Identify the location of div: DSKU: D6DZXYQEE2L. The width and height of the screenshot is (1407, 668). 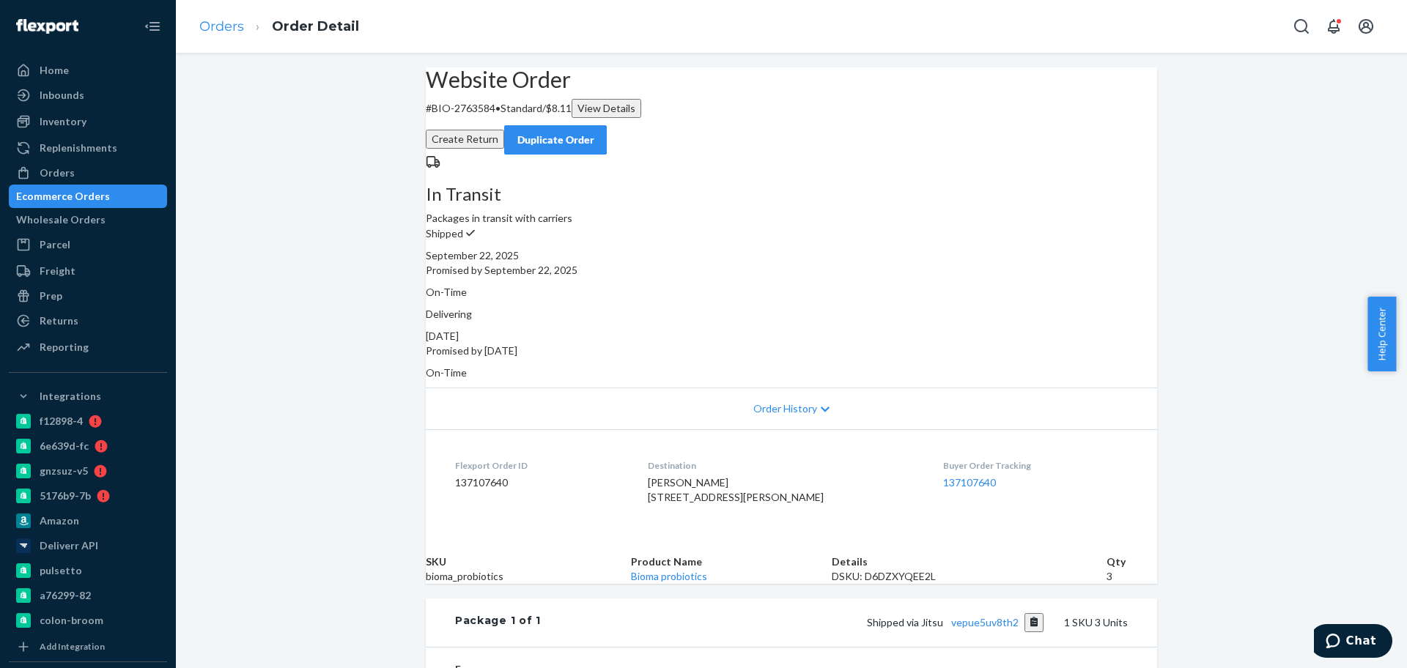
(968, 577).